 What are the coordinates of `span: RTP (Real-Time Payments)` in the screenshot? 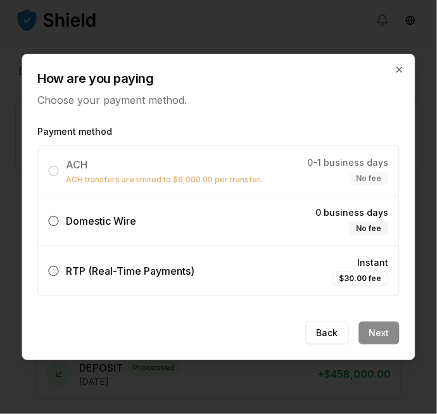 It's located at (130, 271).